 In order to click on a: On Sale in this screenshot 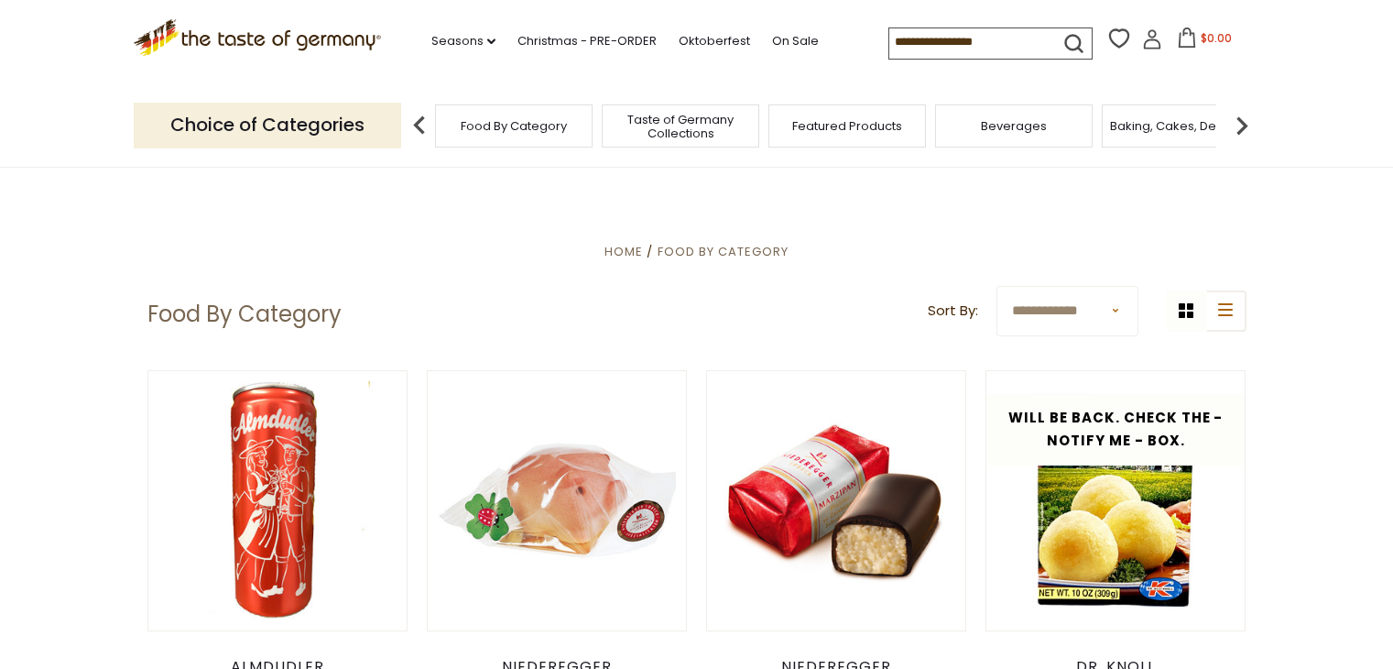, I will do `click(795, 41)`.